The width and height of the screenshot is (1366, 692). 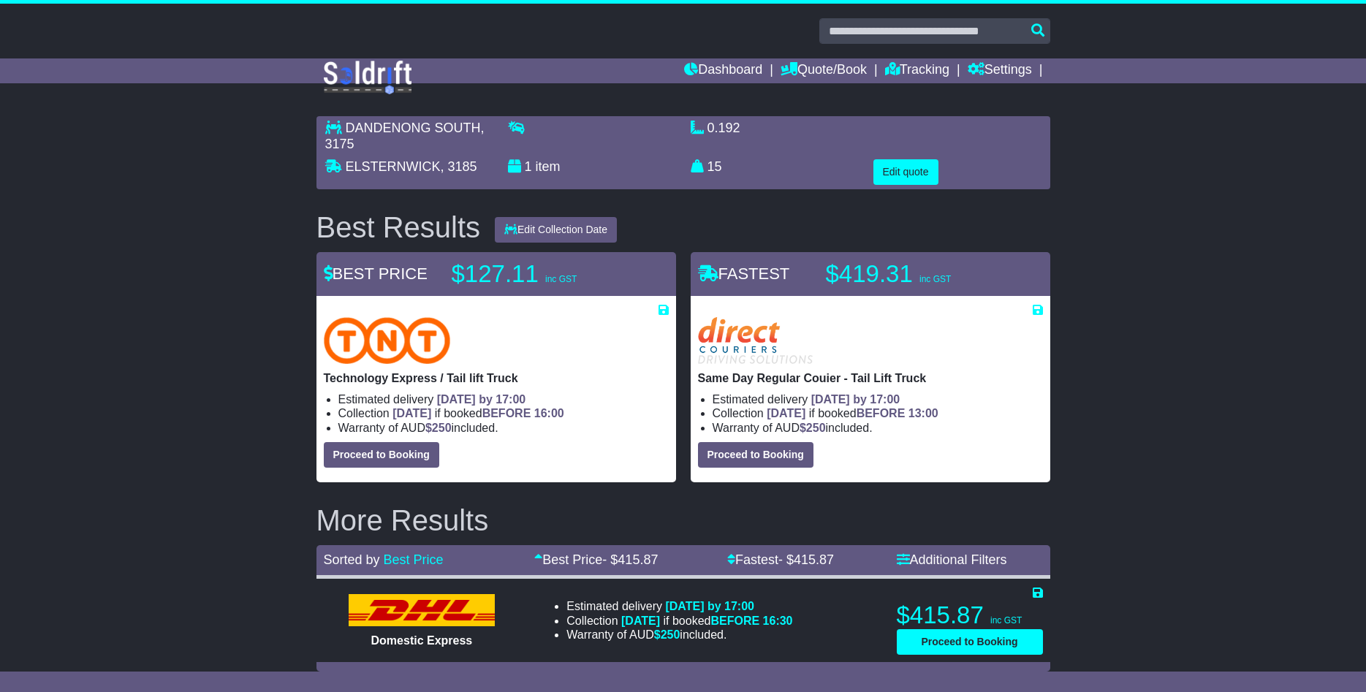 I want to click on a: Best Price- $415.87, so click(x=596, y=560).